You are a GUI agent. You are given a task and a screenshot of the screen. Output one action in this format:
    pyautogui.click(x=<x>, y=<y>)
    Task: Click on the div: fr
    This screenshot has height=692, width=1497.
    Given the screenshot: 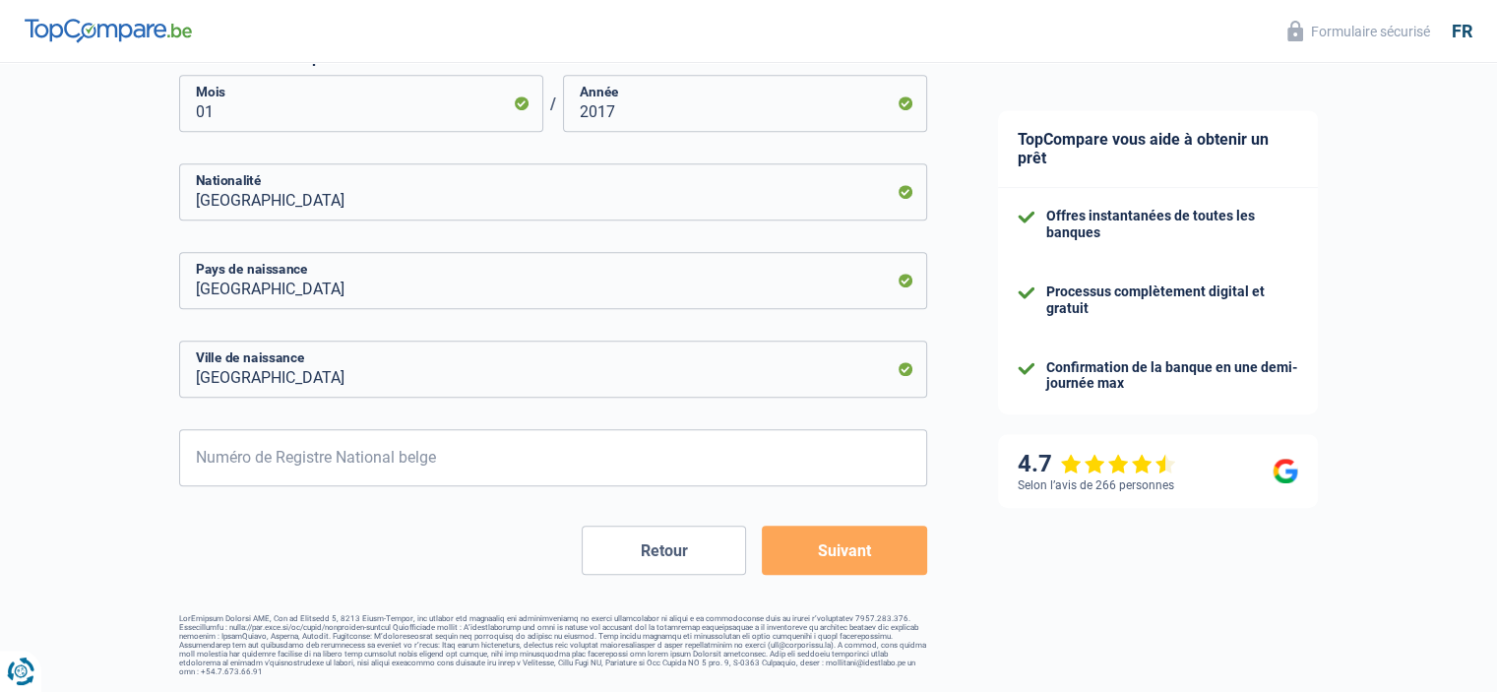 What is the action you would take?
    pyautogui.click(x=1462, y=32)
    